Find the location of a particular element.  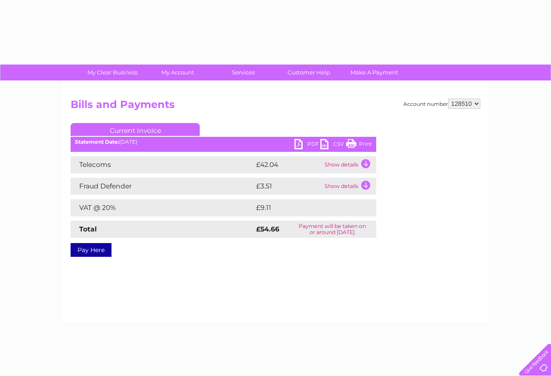

a: My Account is located at coordinates (178, 72).